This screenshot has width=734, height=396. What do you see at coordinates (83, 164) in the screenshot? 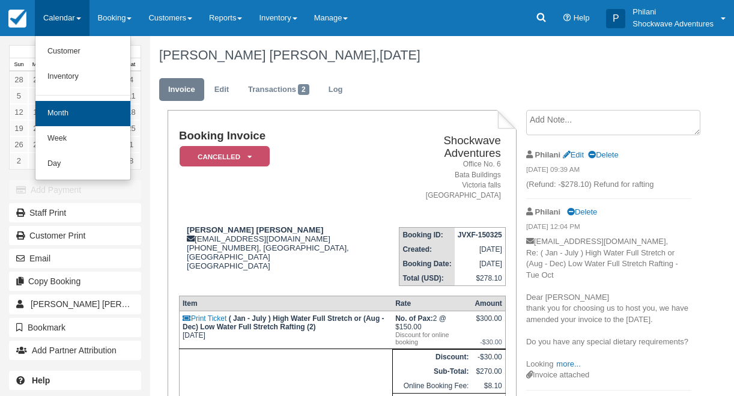
I see `a: Day` at bounding box center [83, 164].